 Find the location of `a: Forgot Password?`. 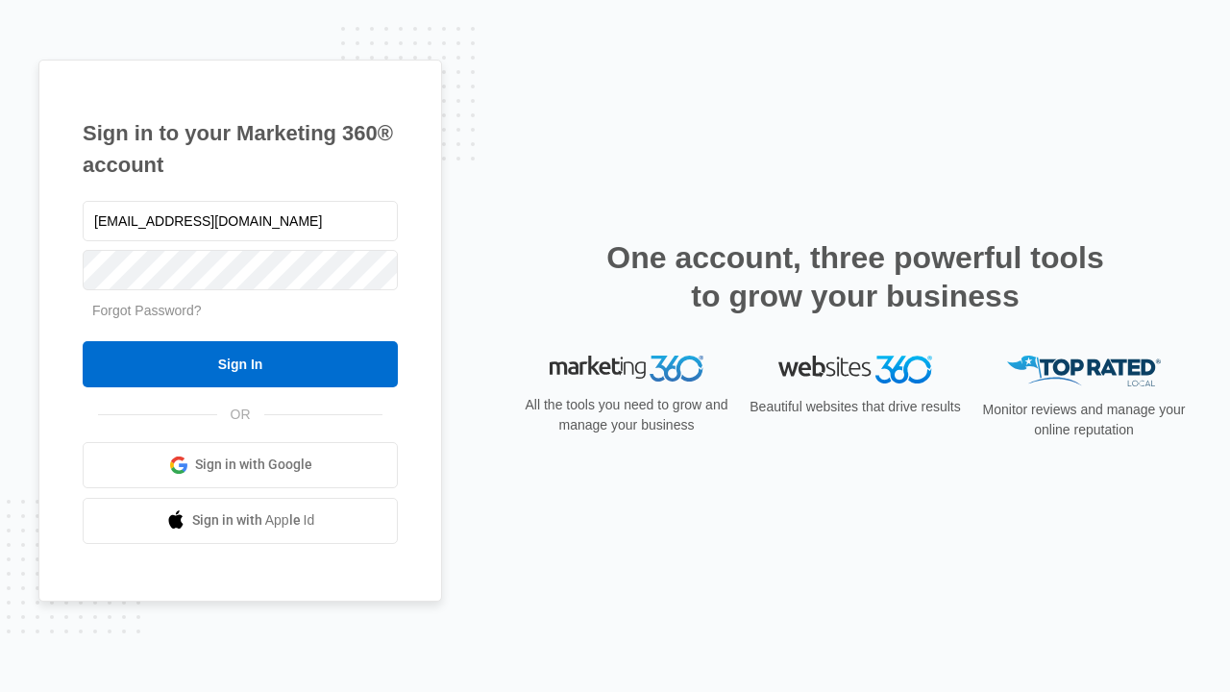

a: Forgot Password? is located at coordinates (147, 310).